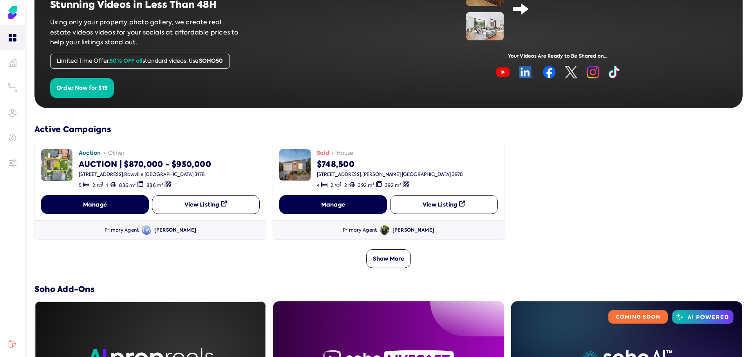  Describe the element at coordinates (389, 259) in the screenshot. I see `button: Show More` at that location.